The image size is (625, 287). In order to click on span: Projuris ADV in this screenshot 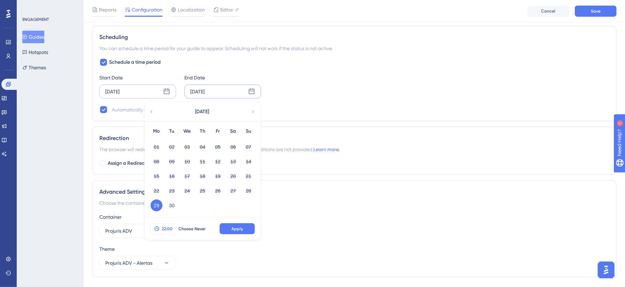, I will do `click(119, 231)`.